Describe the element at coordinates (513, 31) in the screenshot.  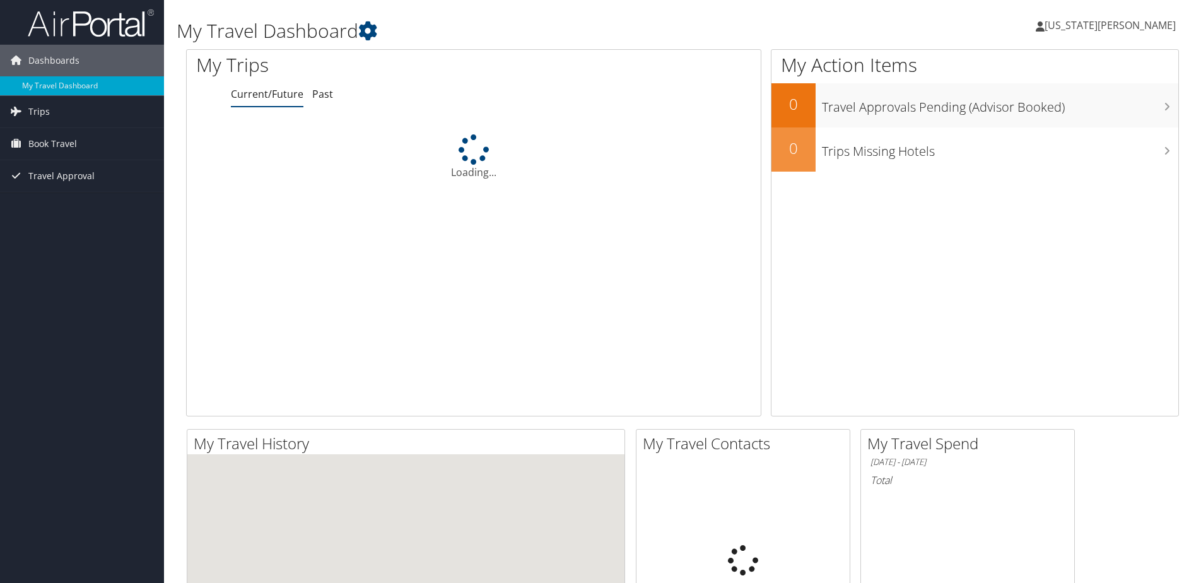
I see `h1: My Travel Dashboard` at that location.